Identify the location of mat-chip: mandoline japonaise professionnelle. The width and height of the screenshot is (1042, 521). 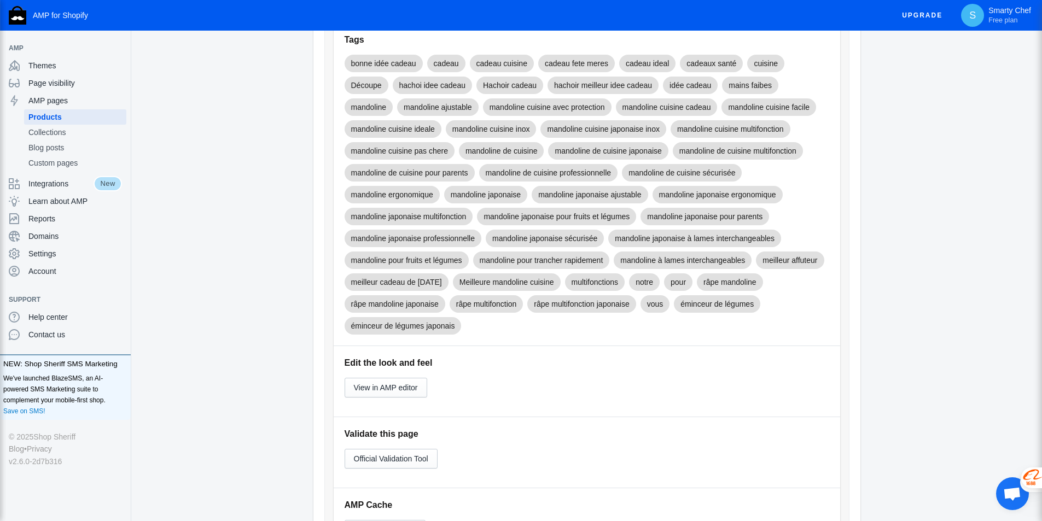
(413, 239).